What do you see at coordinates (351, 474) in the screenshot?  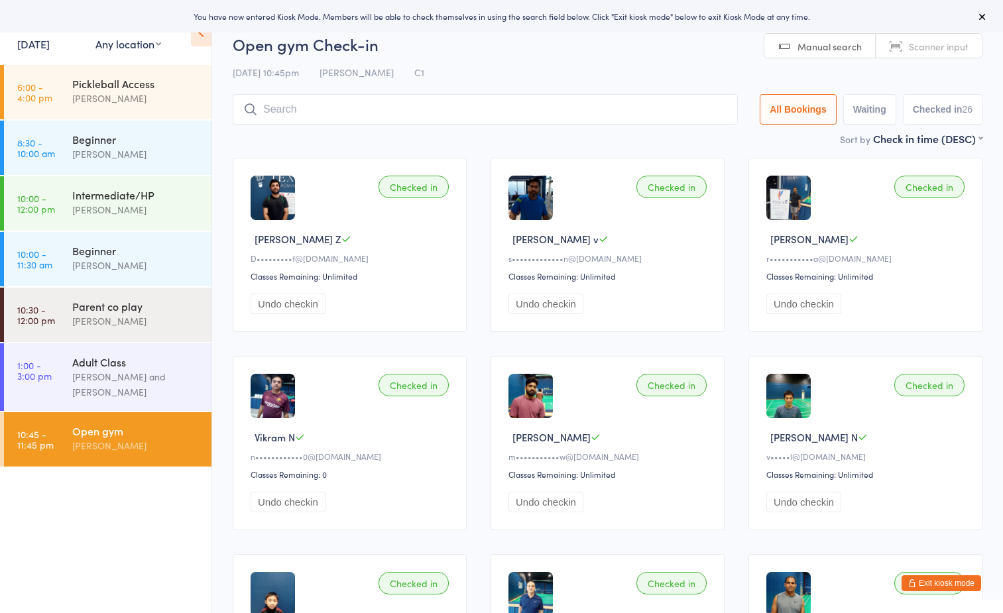 I see `div: Classes Remaining: 0` at bounding box center [351, 474].